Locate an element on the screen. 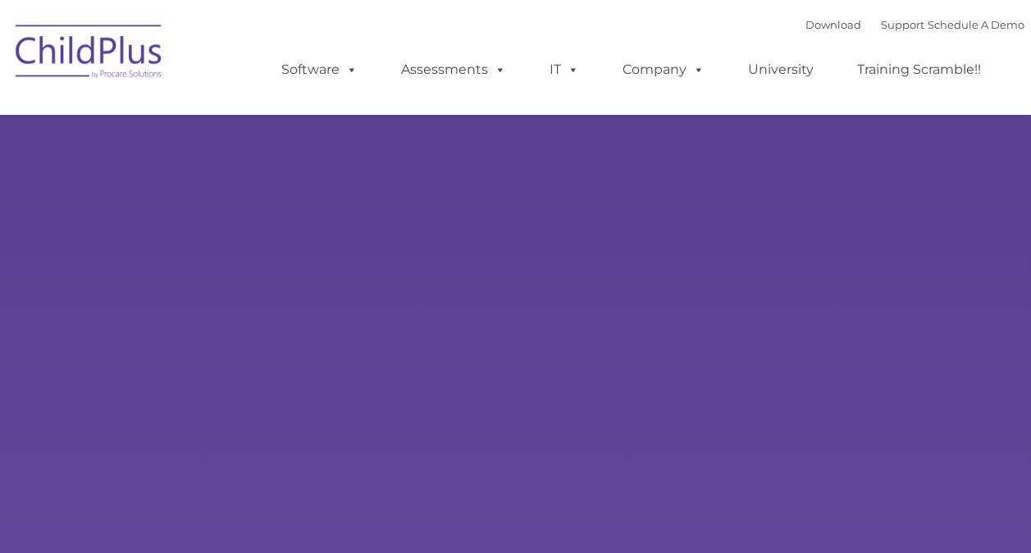  img: ChildPlus by Procare Solutions is located at coordinates (89, 54).